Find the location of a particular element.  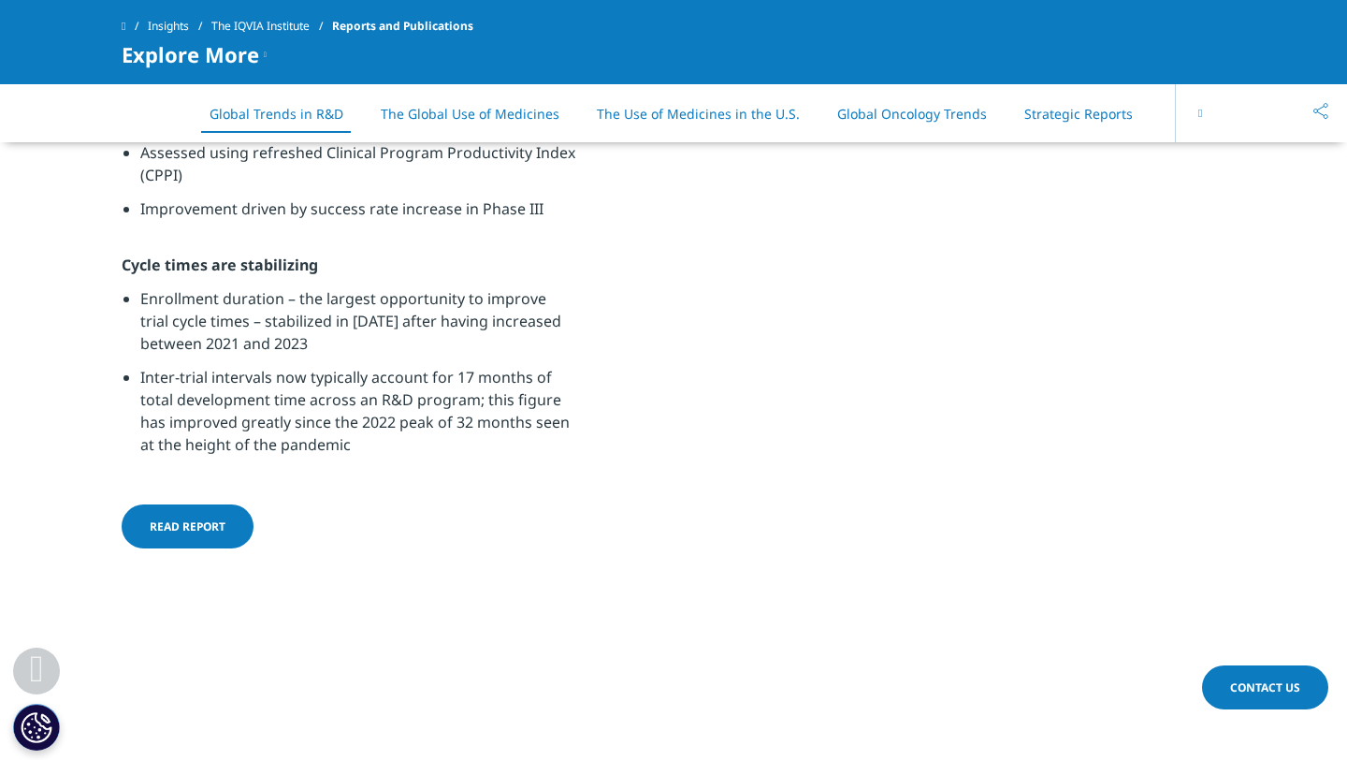

a: Insights is located at coordinates (180, 26).